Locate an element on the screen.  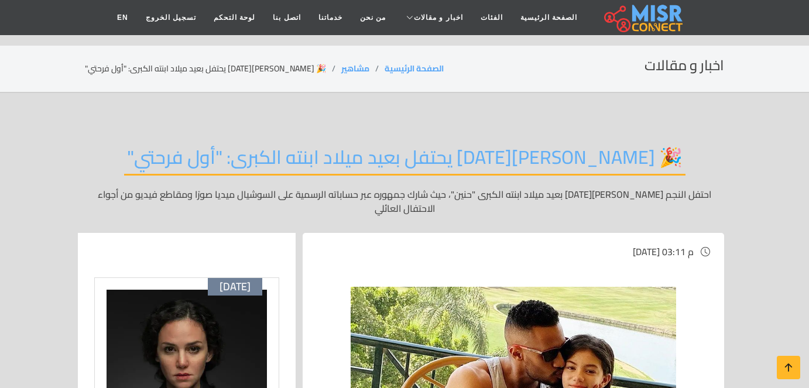
a: لوحة التحكم is located at coordinates (234, 18).